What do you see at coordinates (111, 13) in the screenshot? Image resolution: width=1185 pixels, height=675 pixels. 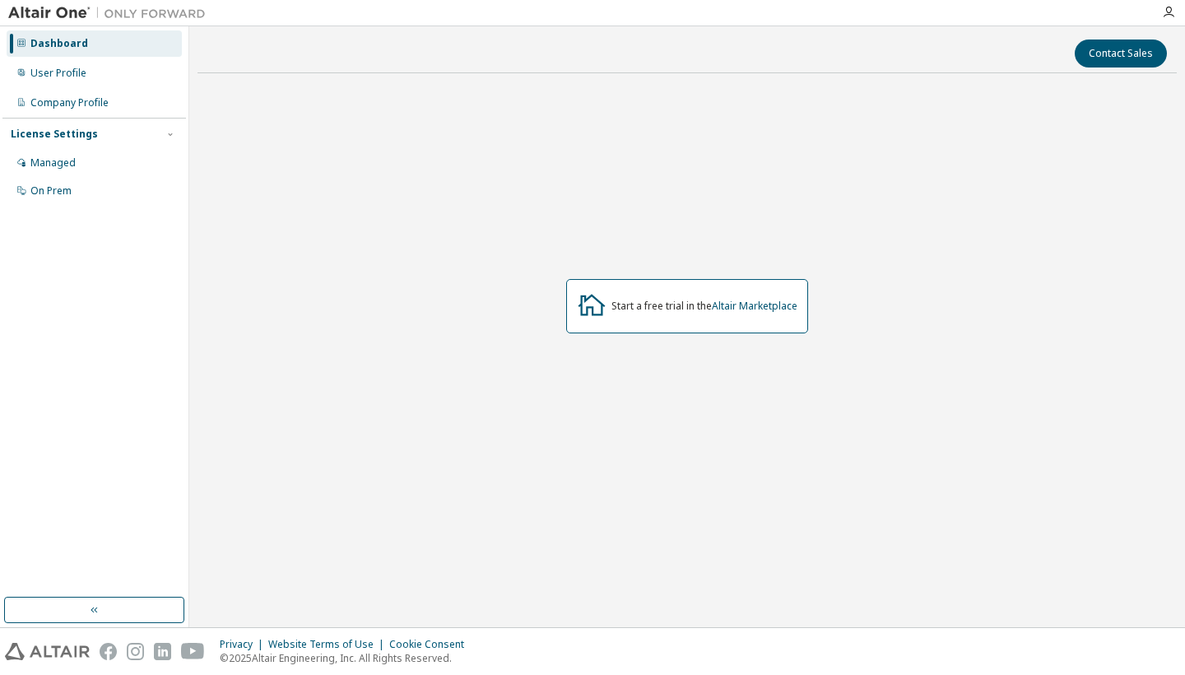 I see `img: Altair One` at bounding box center [111, 13].